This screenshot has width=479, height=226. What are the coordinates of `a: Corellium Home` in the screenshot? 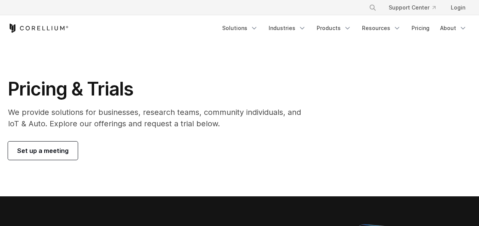 It's located at (38, 28).